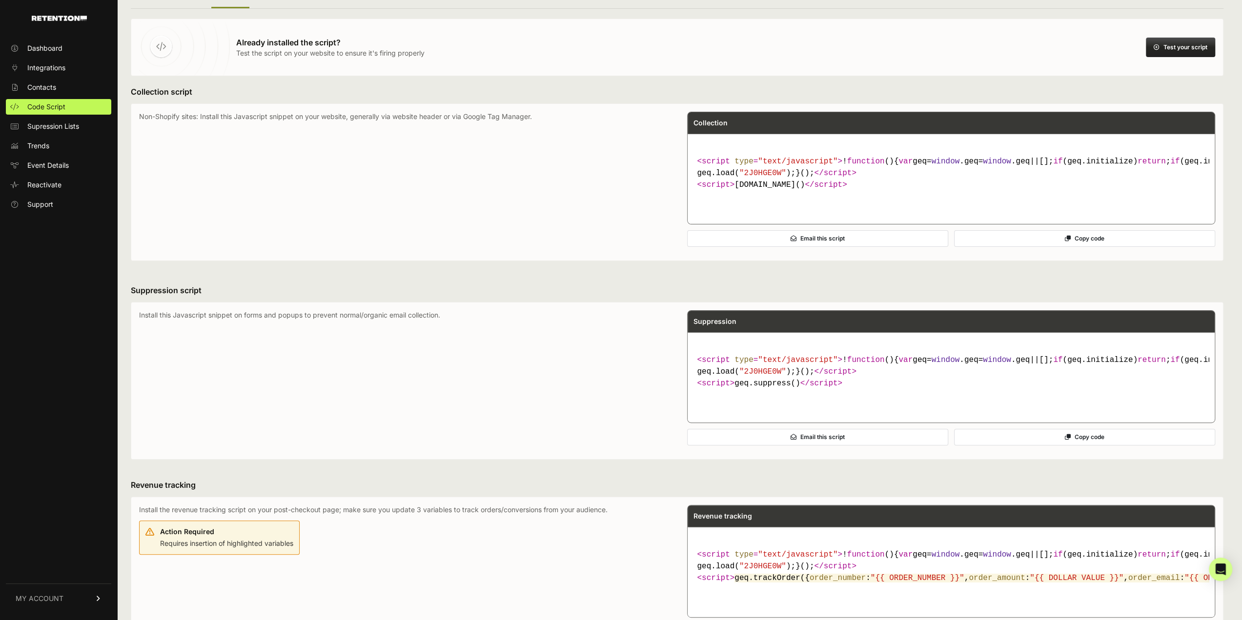  Describe the element at coordinates (403, 510) in the screenshot. I see `p: Install the revenue tracking script on your post-checkout page; make sure you update 3 variables ...` at that location.